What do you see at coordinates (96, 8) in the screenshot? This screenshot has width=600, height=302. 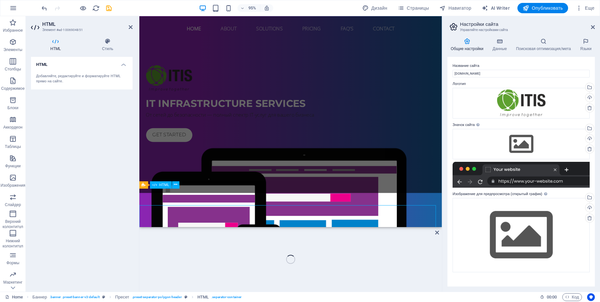 I see `button: reload` at bounding box center [96, 8].